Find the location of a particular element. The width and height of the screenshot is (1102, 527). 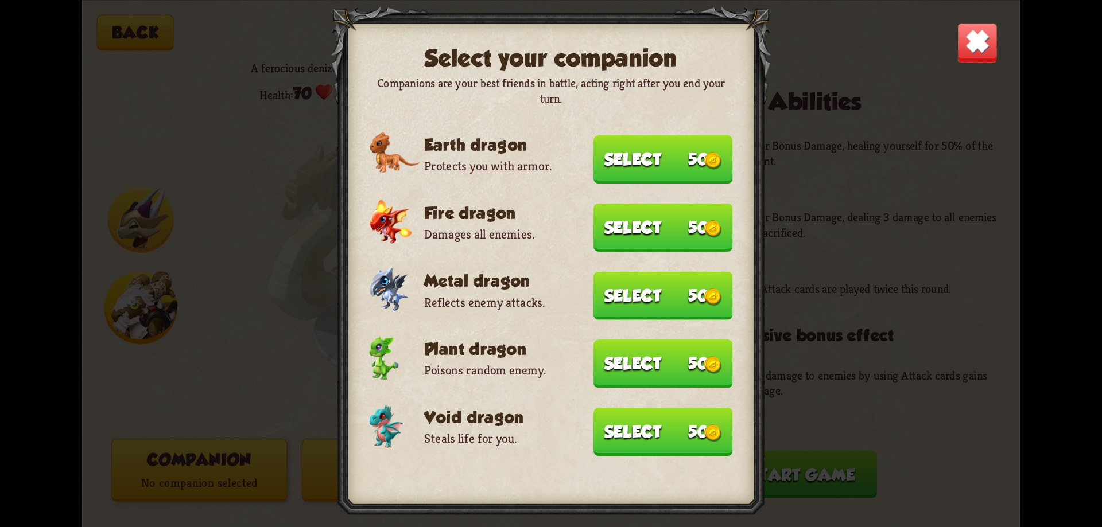

h3: Plant dragon is located at coordinates (578, 349).